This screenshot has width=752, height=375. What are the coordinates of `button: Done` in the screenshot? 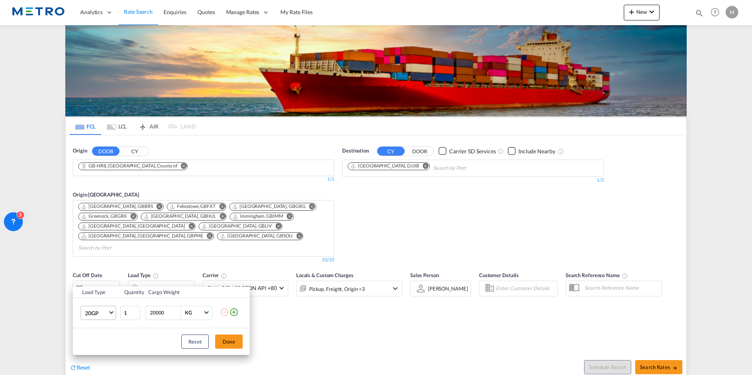 It's located at (229, 342).